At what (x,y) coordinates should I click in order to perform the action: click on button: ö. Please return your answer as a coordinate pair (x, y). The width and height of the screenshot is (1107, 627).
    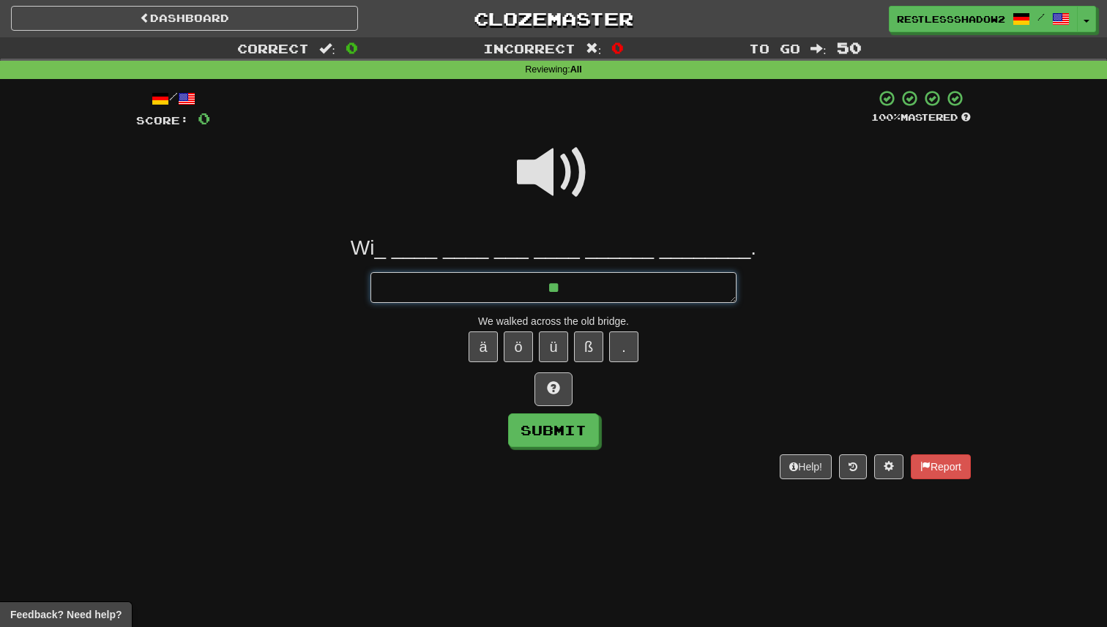
    Looking at the image, I should click on (518, 347).